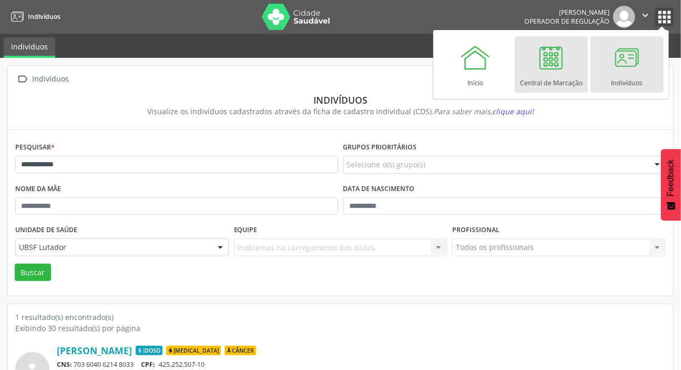 The width and height of the screenshot is (681, 370). Describe the element at coordinates (361, 364) in the screenshot. I see `div: 703 6040 6214 8033` at that location.